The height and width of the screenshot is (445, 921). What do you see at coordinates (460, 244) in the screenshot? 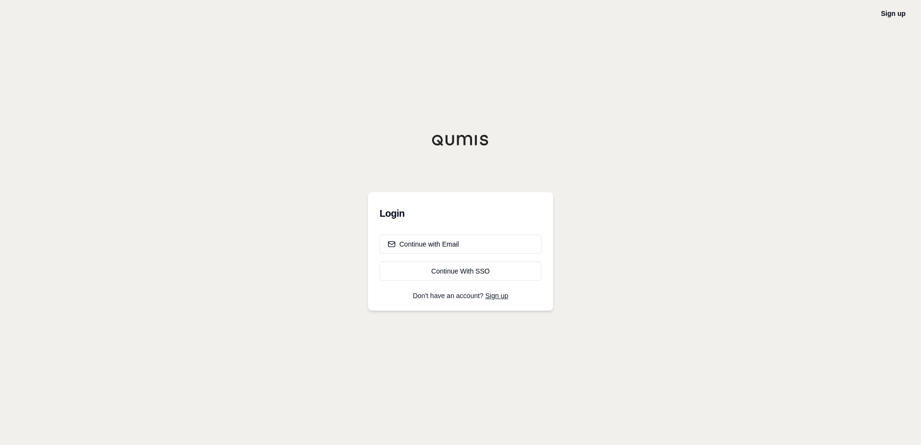
I see `button: Continue with Email` at bounding box center [460, 244].